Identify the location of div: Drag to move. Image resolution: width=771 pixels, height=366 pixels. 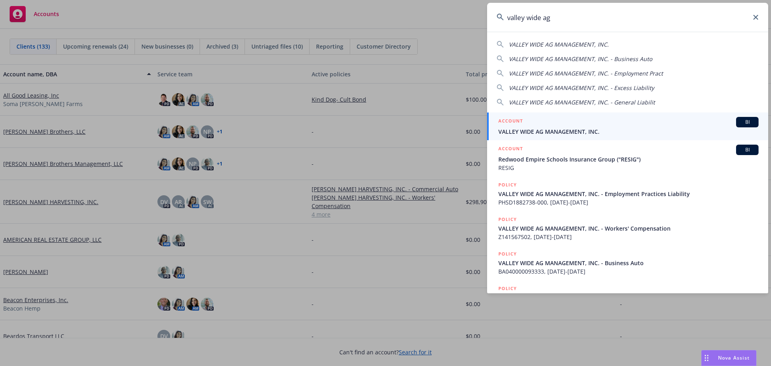
(707, 358).